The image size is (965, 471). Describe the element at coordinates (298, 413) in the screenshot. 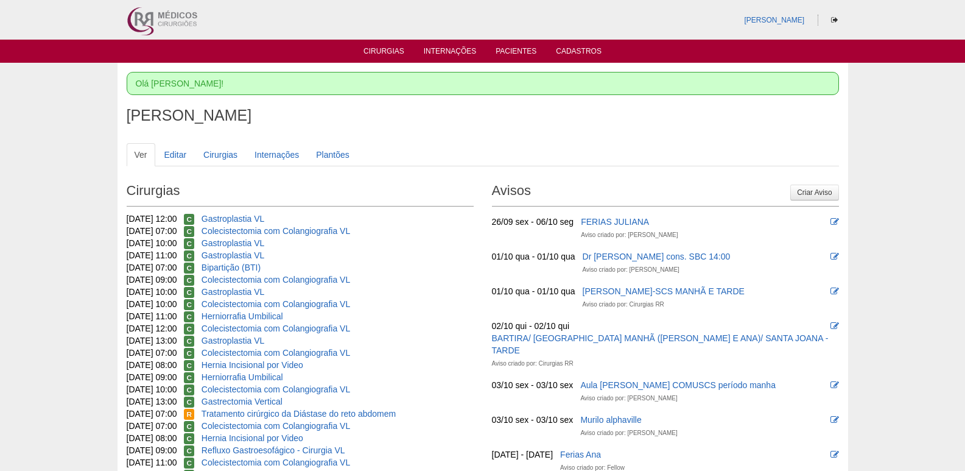

I see `a: Tratamento cirúrgico da Diástase do reto abdomem` at that location.